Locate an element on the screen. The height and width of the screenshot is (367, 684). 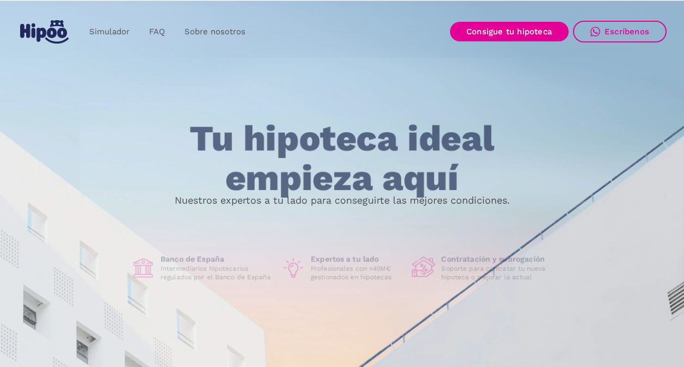
h1: Tu hipoteca ideal empieza aquí is located at coordinates (342, 158).